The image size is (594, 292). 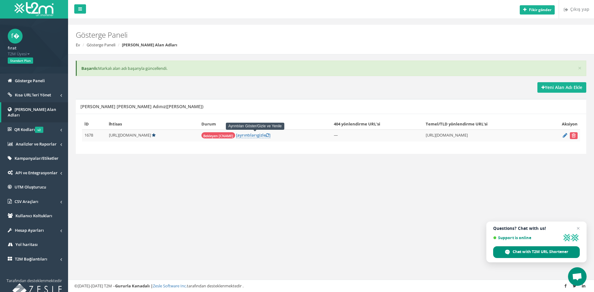 What do you see at coordinates (115, 124) in the screenshot?
I see `font: İhtisas` at bounding box center [115, 124].